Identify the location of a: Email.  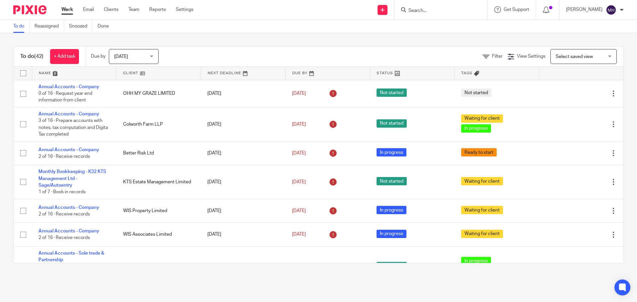
(88, 10).